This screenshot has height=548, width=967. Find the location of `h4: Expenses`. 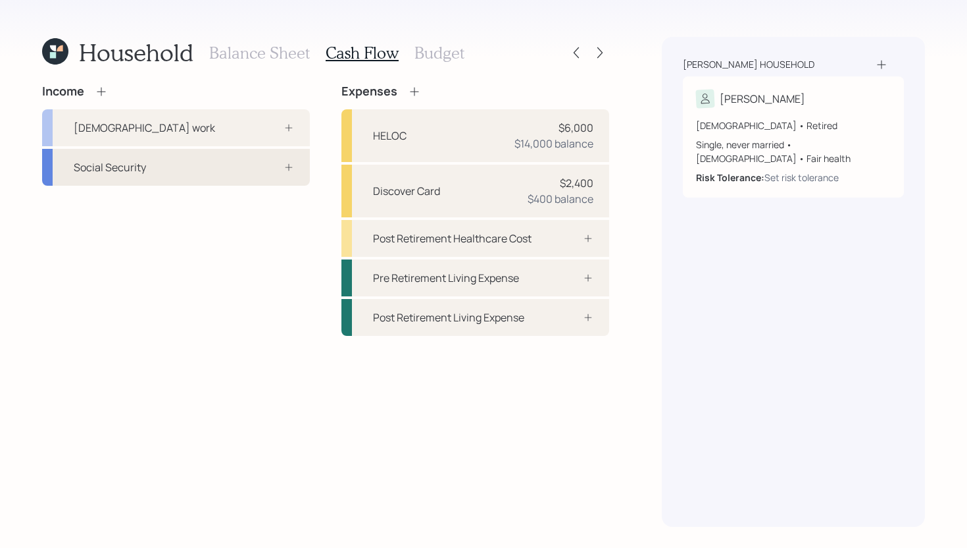

h4: Expenses is located at coordinates (369, 91).